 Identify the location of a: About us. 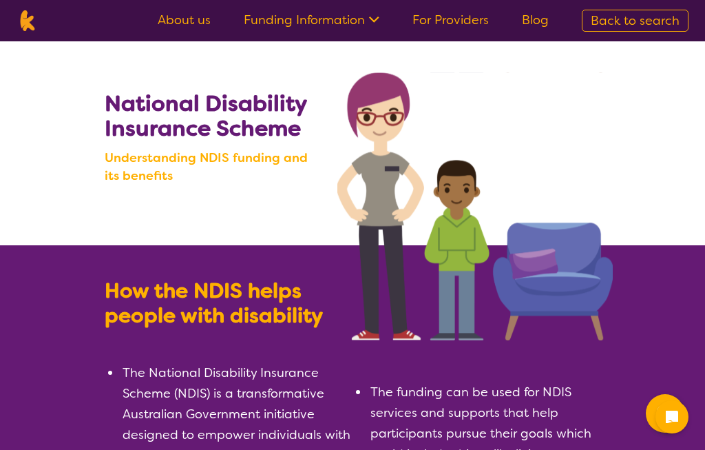
(184, 20).